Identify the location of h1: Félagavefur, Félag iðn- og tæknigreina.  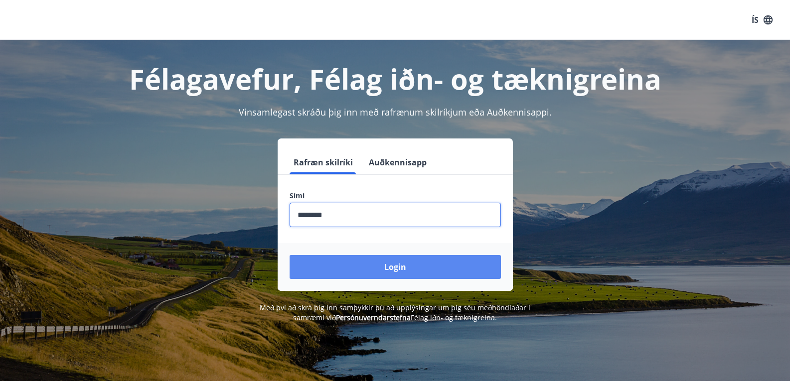
(395, 79).